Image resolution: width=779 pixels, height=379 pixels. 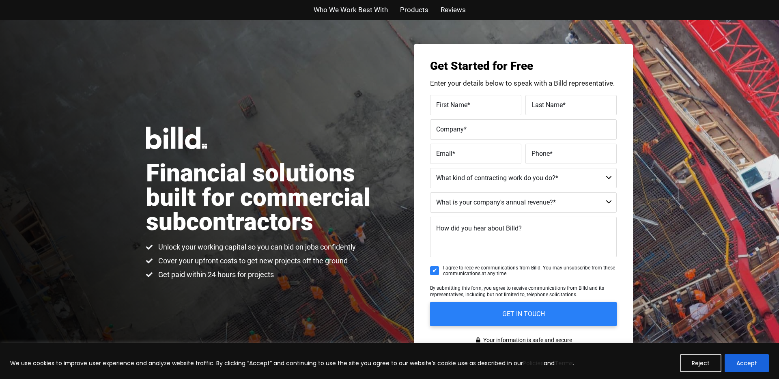 I want to click on a: Terms, so click(x=564, y=363).